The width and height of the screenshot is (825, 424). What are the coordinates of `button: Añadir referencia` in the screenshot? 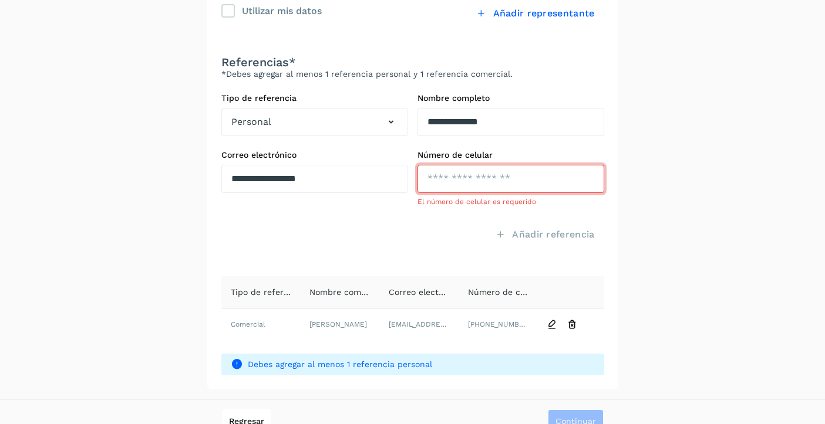 It's located at (545, 235).